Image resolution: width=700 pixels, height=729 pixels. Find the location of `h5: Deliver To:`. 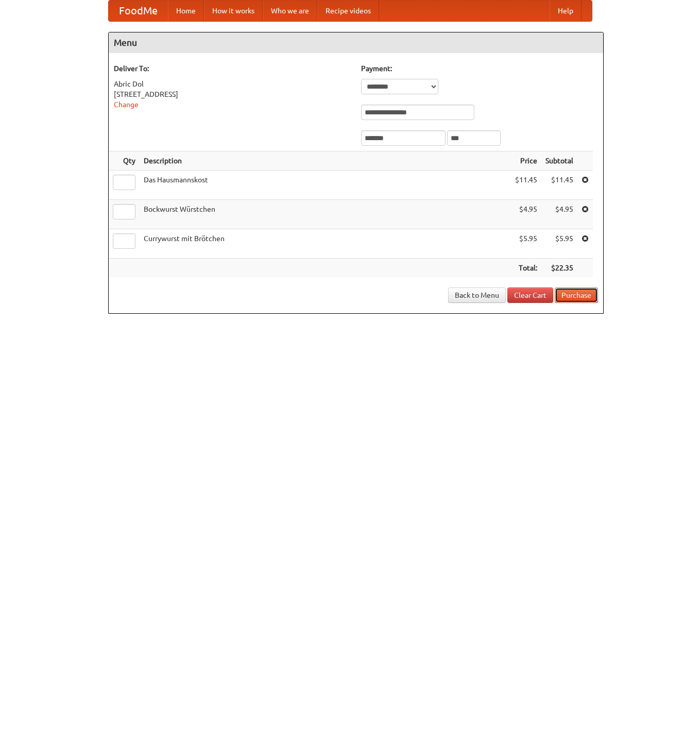

h5: Deliver To: is located at coordinates (232, 68).